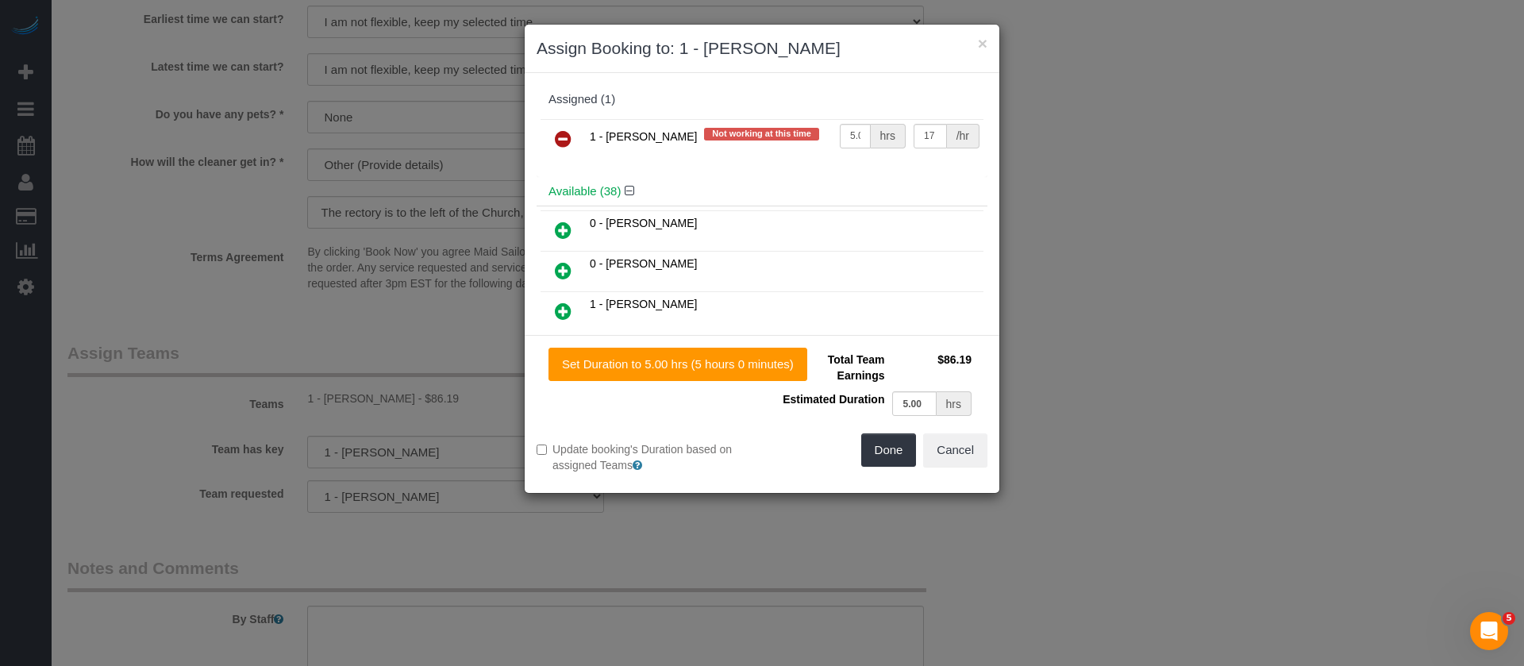  What do you see at coordinates (762, 99) in the screenshot?
I see `div: Assigned (1)` at bounding box center [762, 99].